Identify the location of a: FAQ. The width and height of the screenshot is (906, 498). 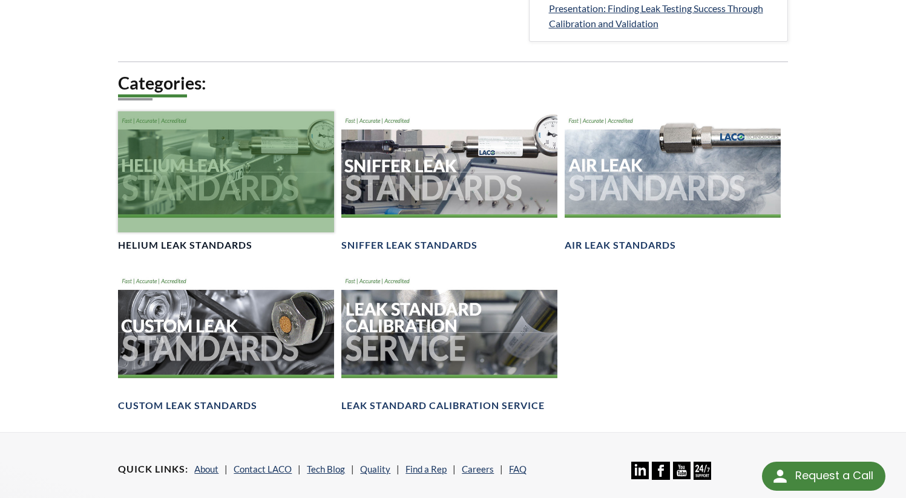
(518, 469).